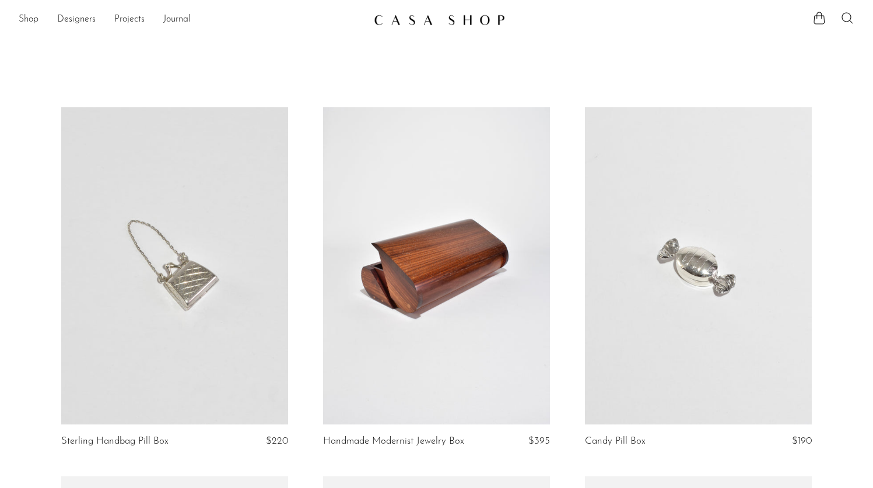 The image size is (873, 488). What do you see at coordinates (130, 20) in the screenshot?
I see `a: Projects` at bounding box center [130, 20].